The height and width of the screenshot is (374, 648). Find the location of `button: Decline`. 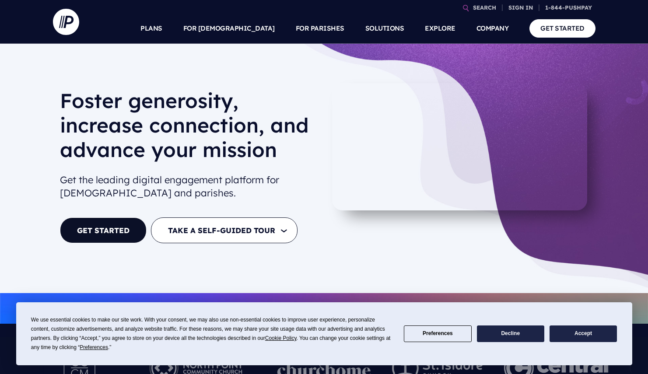

button: Decline is located at coordinates (510, 334).